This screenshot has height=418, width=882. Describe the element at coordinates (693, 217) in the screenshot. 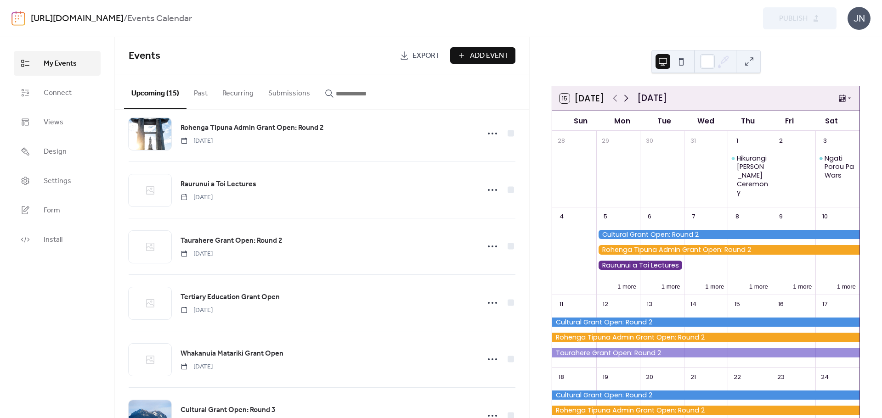

I see `div: 7` at that location.